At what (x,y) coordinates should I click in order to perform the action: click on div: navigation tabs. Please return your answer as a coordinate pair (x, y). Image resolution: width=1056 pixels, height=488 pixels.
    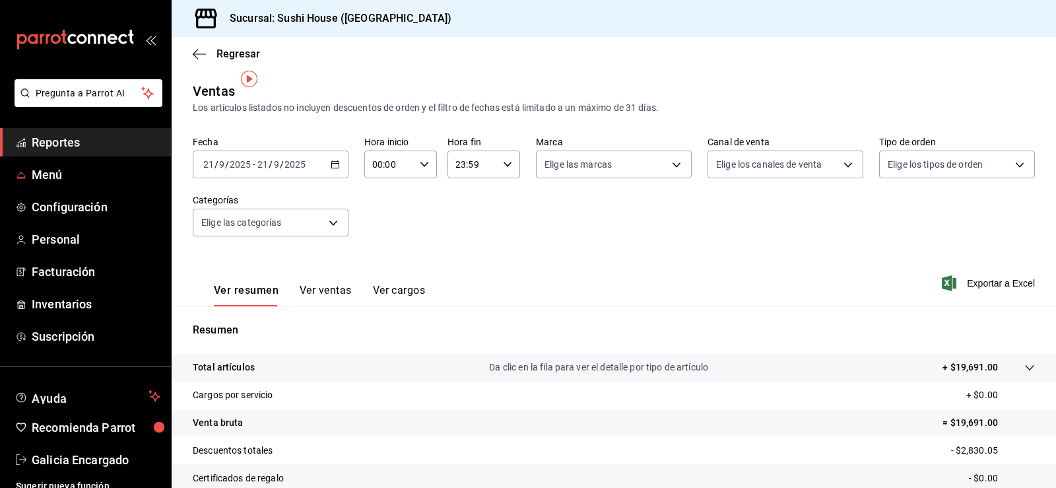
    Looking at the image, I should click on (319, 295).